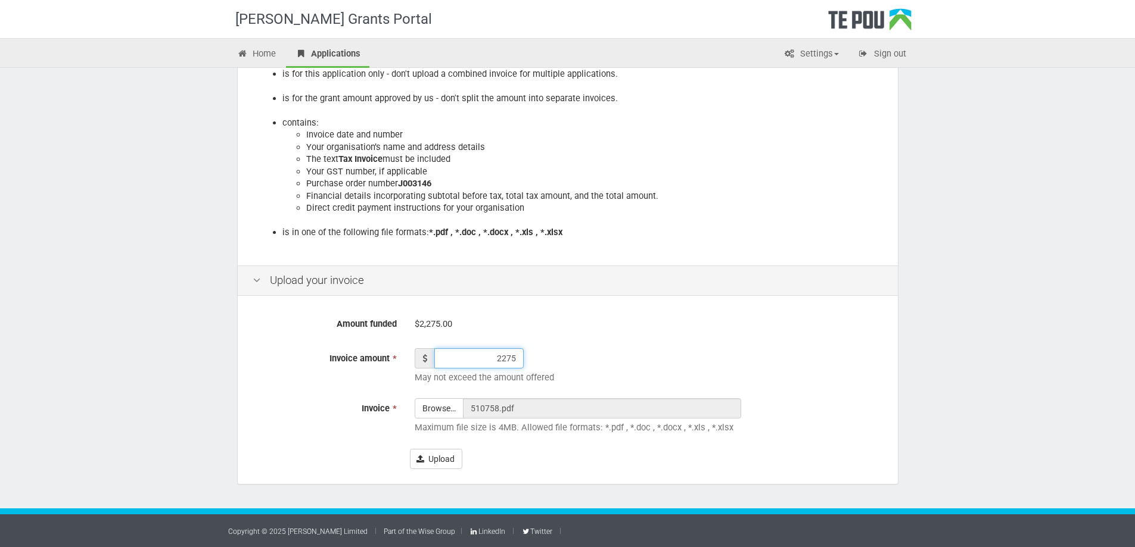  What do you see at coordinates (591, 159) in the screenshot?
I see `li: The text must be included` at bounding box center [591, 159].